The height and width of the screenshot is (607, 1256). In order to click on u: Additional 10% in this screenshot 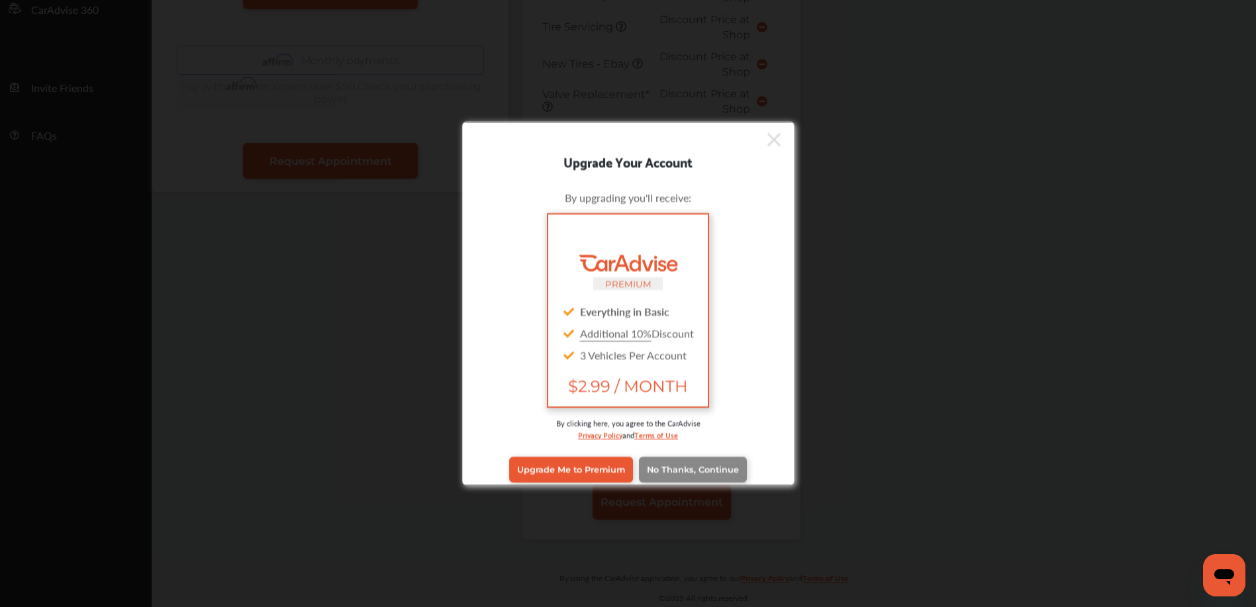, I will do `click(616, 332)`.